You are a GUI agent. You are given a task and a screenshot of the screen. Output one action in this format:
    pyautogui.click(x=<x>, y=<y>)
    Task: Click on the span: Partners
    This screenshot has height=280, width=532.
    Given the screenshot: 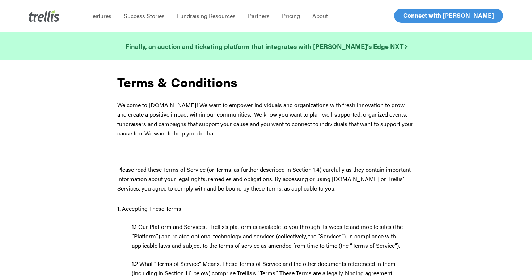 What is the action you would take?
    pyautogui.click(x=259, y=16)
    